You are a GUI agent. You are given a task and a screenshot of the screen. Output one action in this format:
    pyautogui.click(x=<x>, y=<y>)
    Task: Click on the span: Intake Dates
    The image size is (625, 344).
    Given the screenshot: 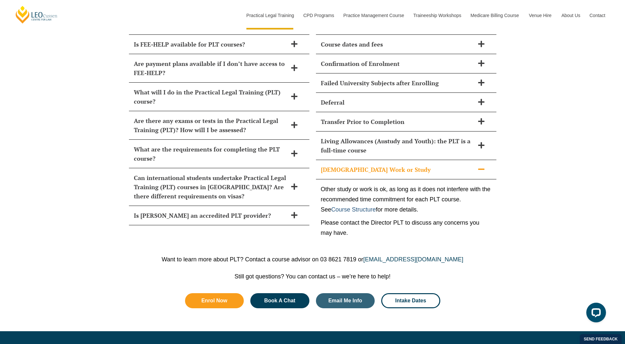 What is the action you would take?
    pyautogui.click(x=411, y=301)
    